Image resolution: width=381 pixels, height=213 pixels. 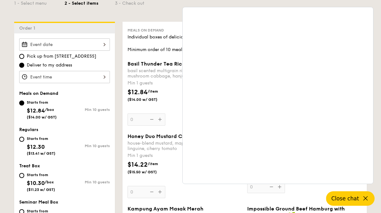 I want to click on input: Starts from$12.30($13.41 w/ GST)Min 10 guests, so click(x=22, y=139).